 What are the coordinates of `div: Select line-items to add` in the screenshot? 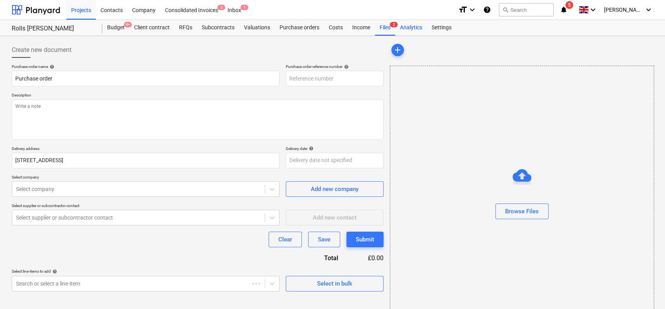 It's located at (145, 271).